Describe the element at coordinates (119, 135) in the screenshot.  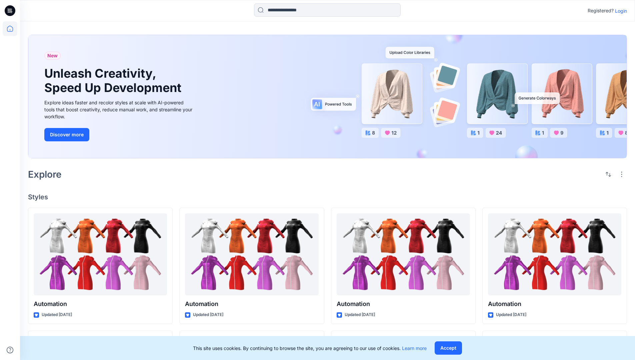
I see `a: Discover more` at that location.